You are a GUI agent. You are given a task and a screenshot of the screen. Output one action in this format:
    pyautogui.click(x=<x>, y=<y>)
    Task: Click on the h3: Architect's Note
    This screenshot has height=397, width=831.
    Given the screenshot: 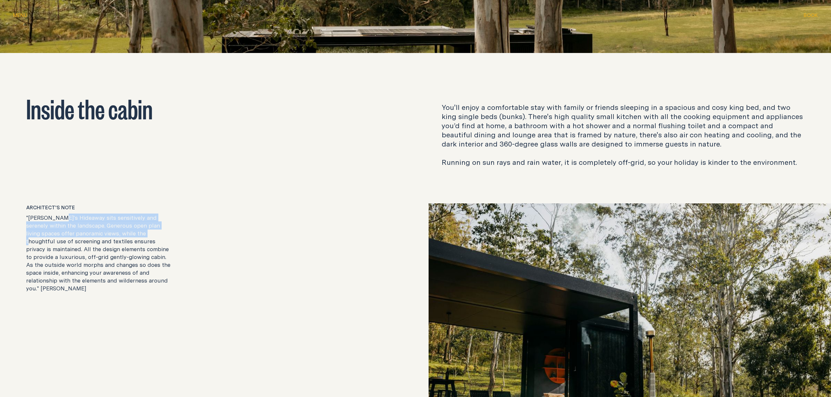 What is the action you would take?
    pyautogui.click(x=208, y=207)
    